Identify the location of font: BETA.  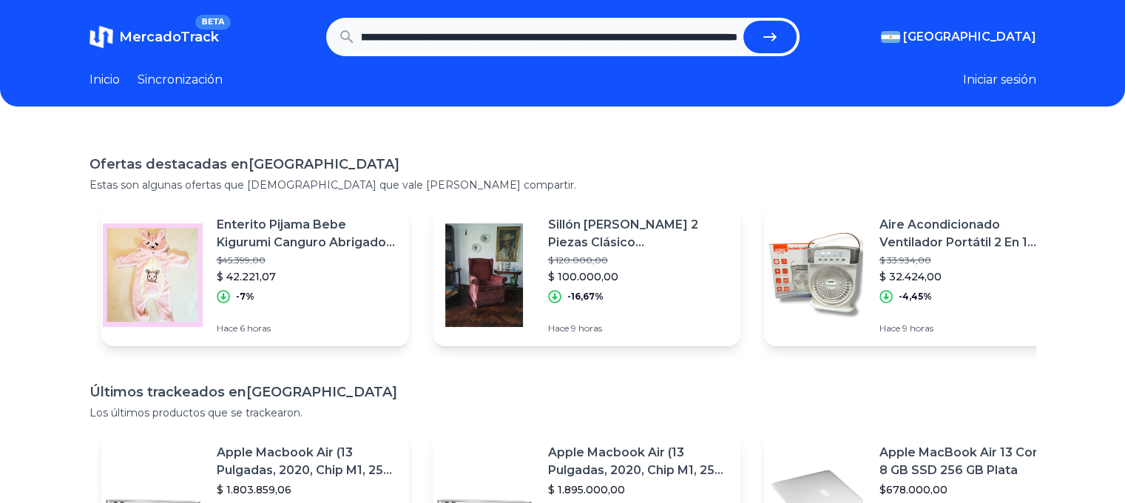
(212, 21).